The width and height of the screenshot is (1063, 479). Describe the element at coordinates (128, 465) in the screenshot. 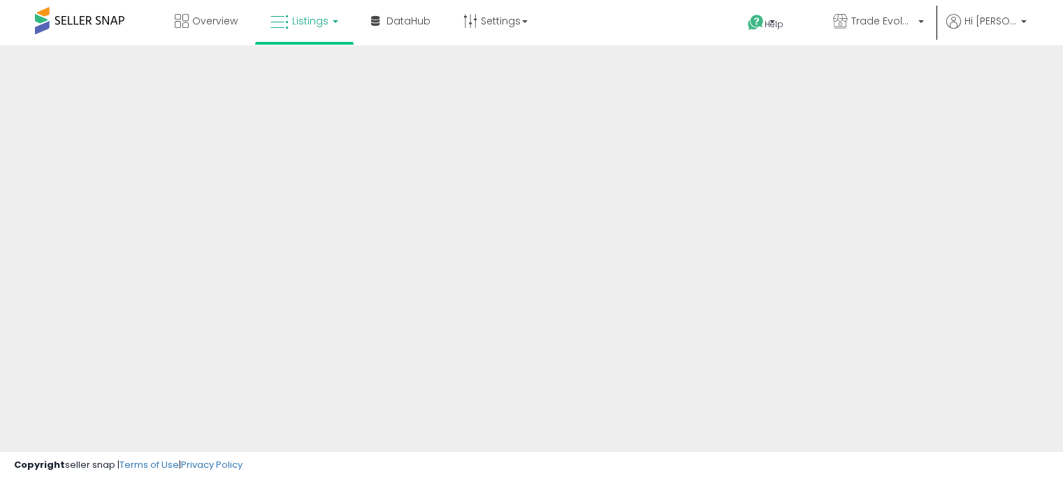

I see `div: seller snap | |` at that location.